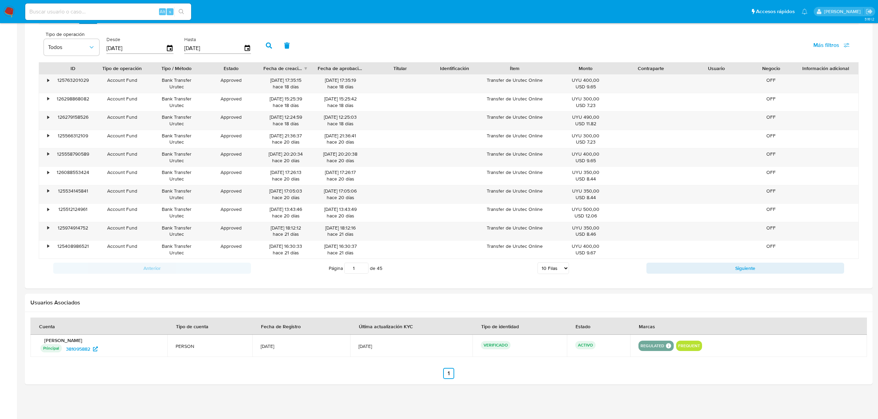  Describe the element at coordinates (843, 11) in the screenshot. I see `p: agustin.duran@mercadolibre.com` at that location.